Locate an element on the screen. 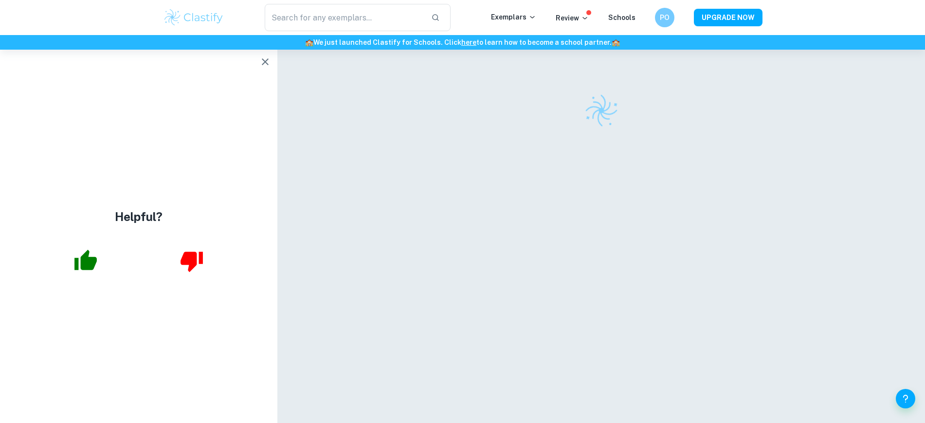 The image size is (925, 423). a: Schools is located at coordinates (622, 18).